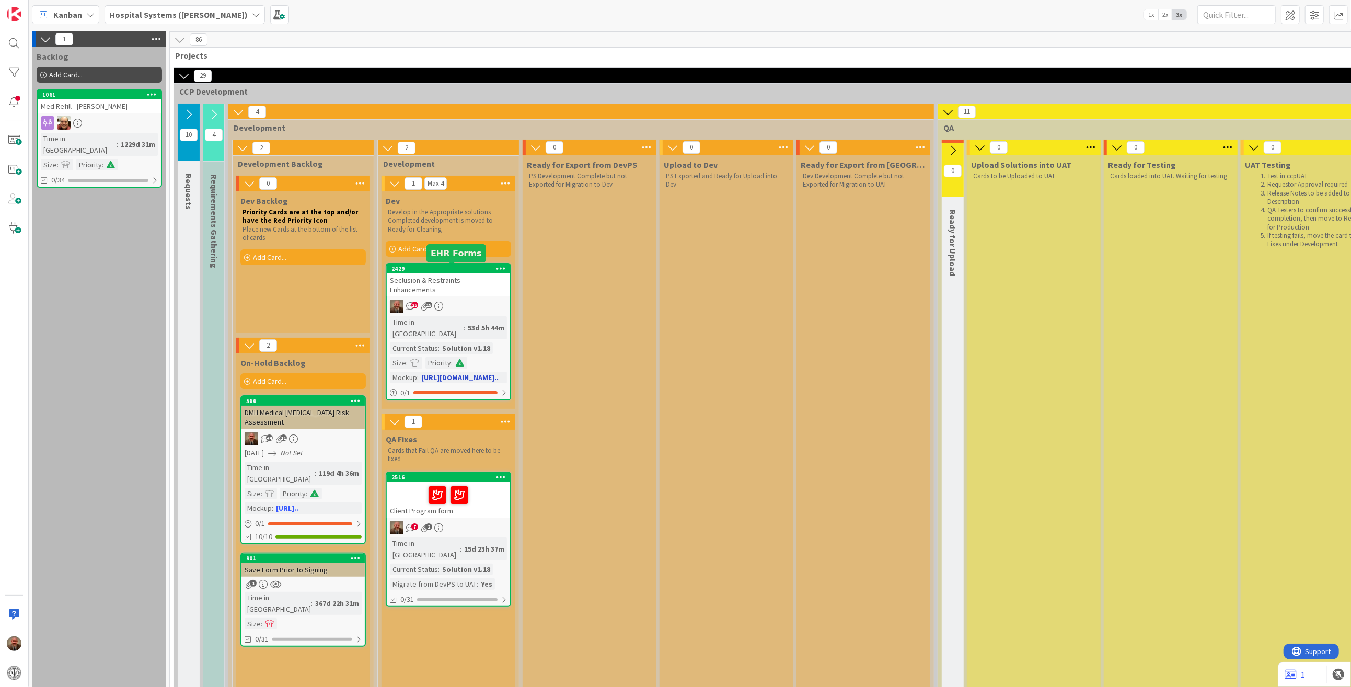  Describe the element at coordinates (214, 221) in the screenshot. I see `span: Requirements Gathering` at that location.